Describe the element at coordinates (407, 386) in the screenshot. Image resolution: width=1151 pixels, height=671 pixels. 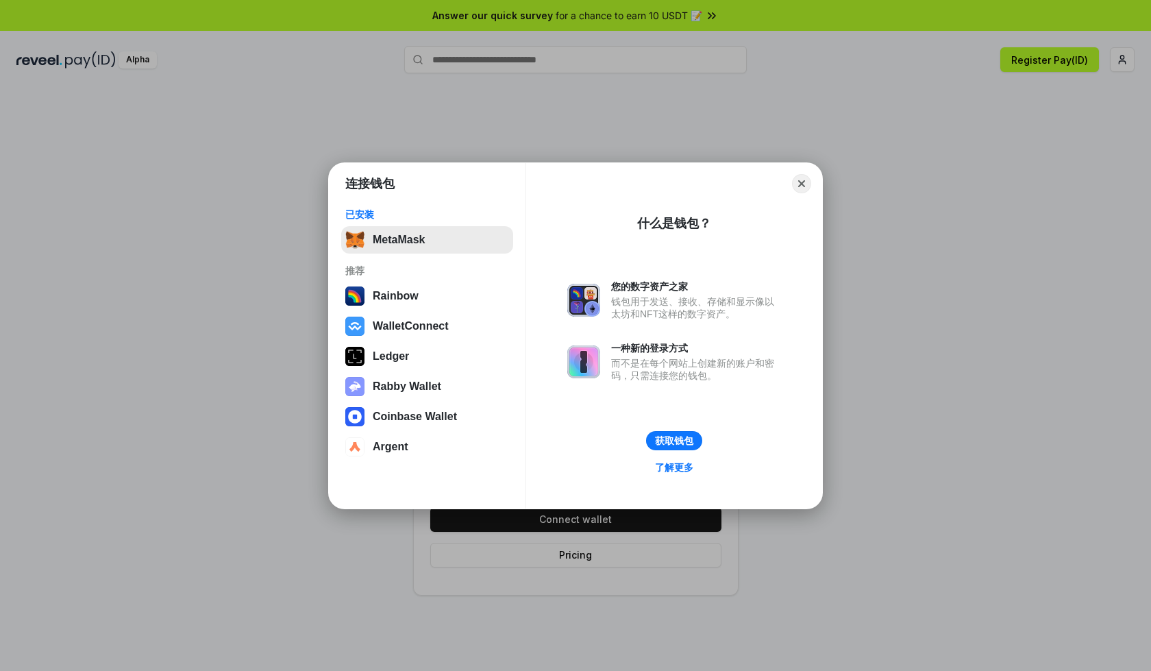
I see `div: Rabby Wallet` at that location.